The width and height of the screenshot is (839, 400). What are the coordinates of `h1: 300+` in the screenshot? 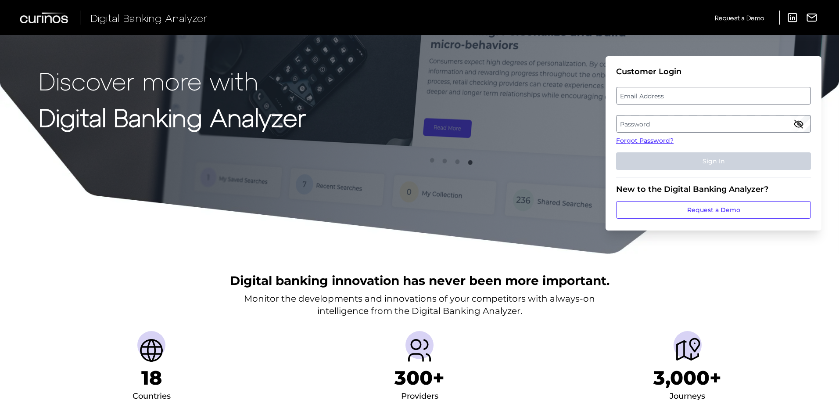 It's located at (420, 377).